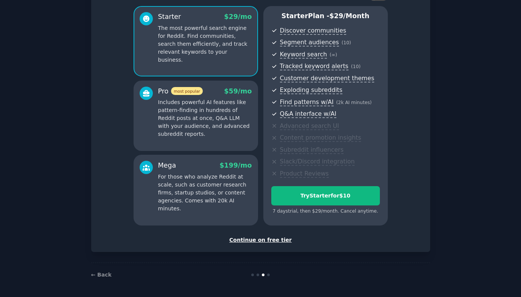 This screenshot has width=521, height=297. I want to click on span: Customer development themes, so click(327, 78).